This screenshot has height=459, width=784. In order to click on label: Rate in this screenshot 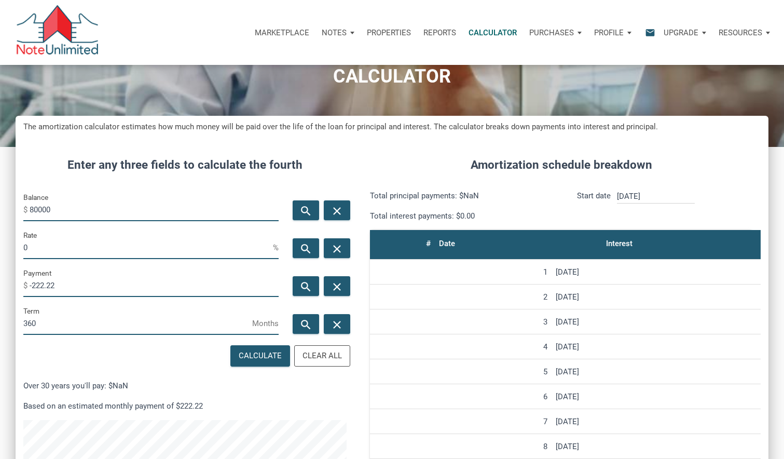, I will do `click(30, 235)`.